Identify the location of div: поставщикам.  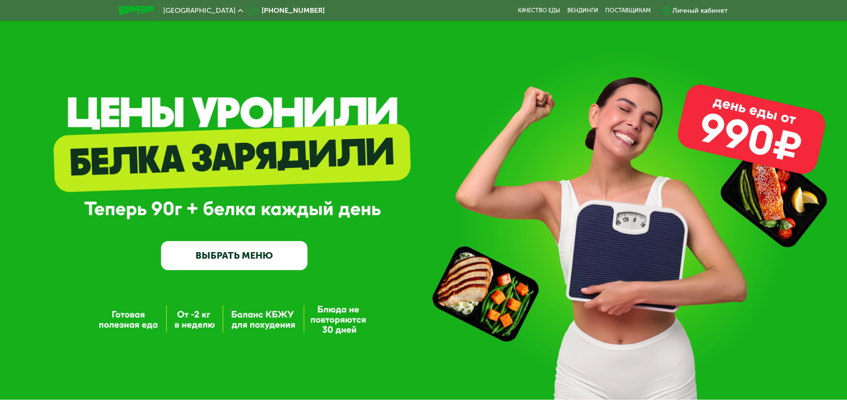
(628, 11).